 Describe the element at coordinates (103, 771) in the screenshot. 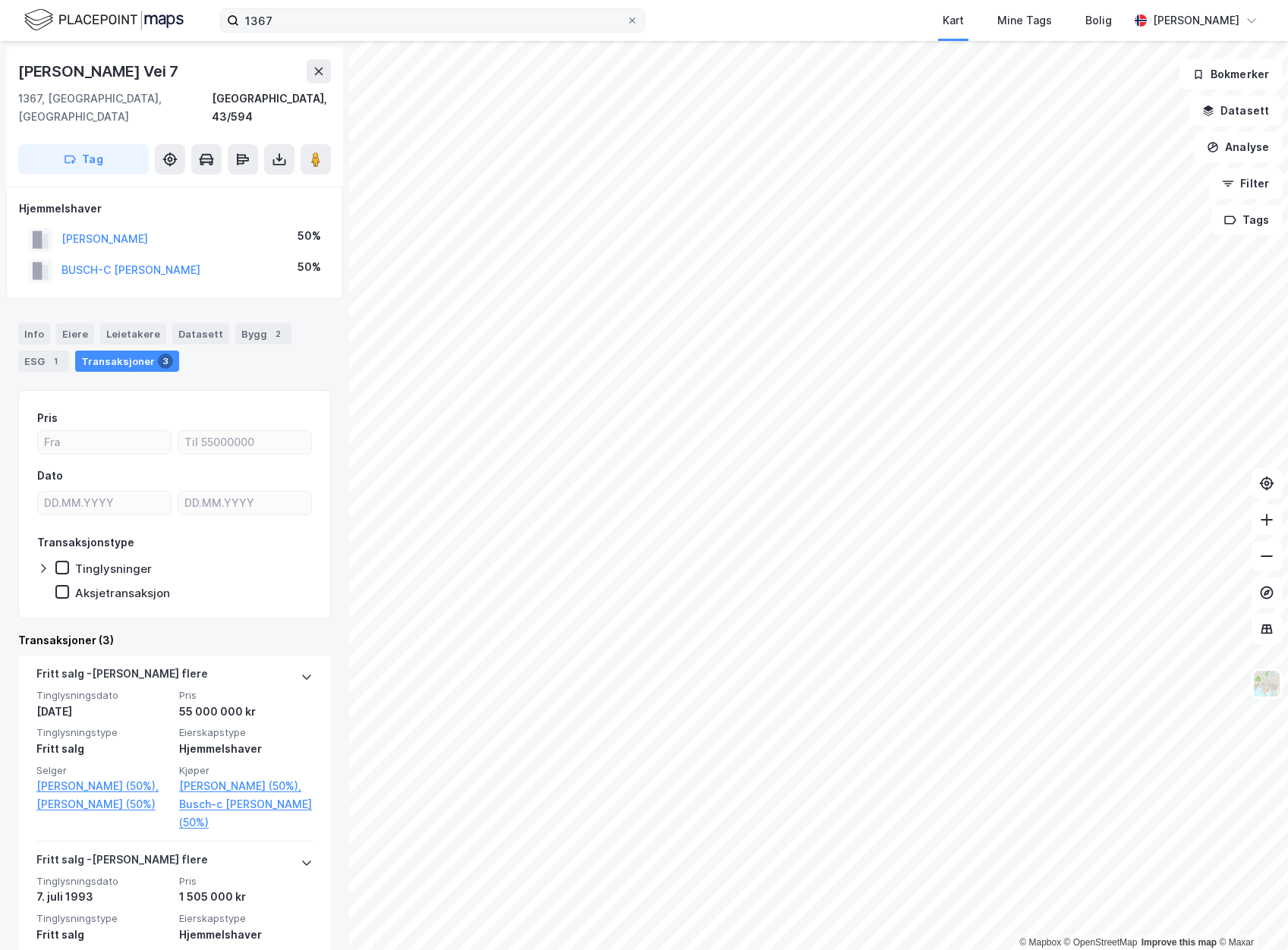

I see `span: Selger` at that location.